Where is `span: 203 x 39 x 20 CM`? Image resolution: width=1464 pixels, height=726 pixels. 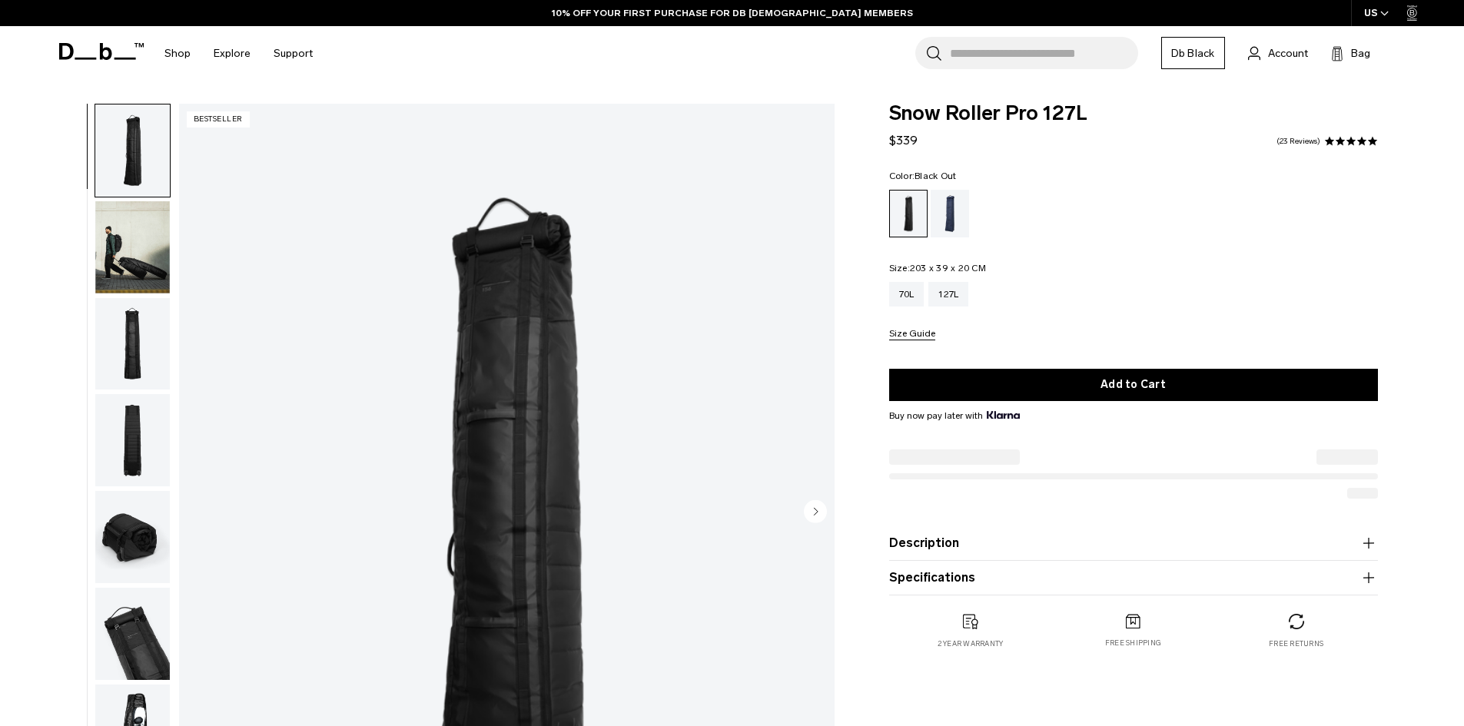
span: 203 x 39 x 20 CM is located at coordinates (947, 268).